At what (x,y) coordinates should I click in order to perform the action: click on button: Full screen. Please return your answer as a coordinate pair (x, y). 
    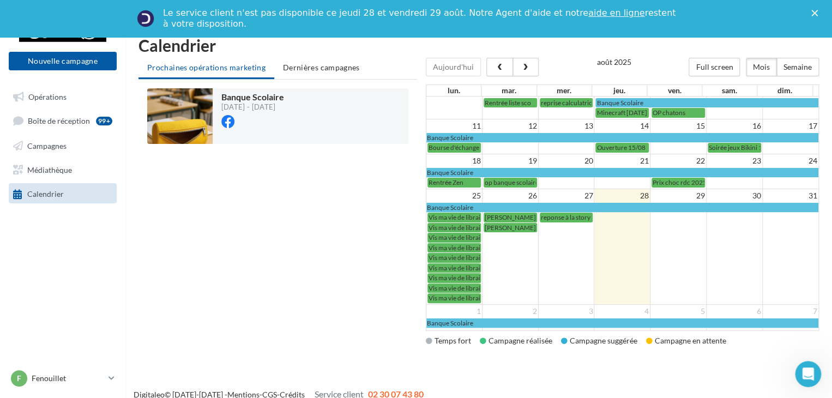
    Looking at the image, I should click on (714, 67).